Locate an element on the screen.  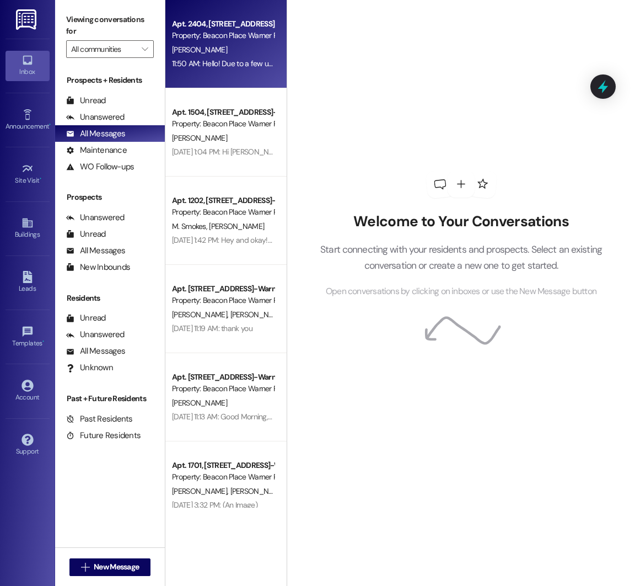
img: ResiDesk Logo is located at coordinates (27, 19).